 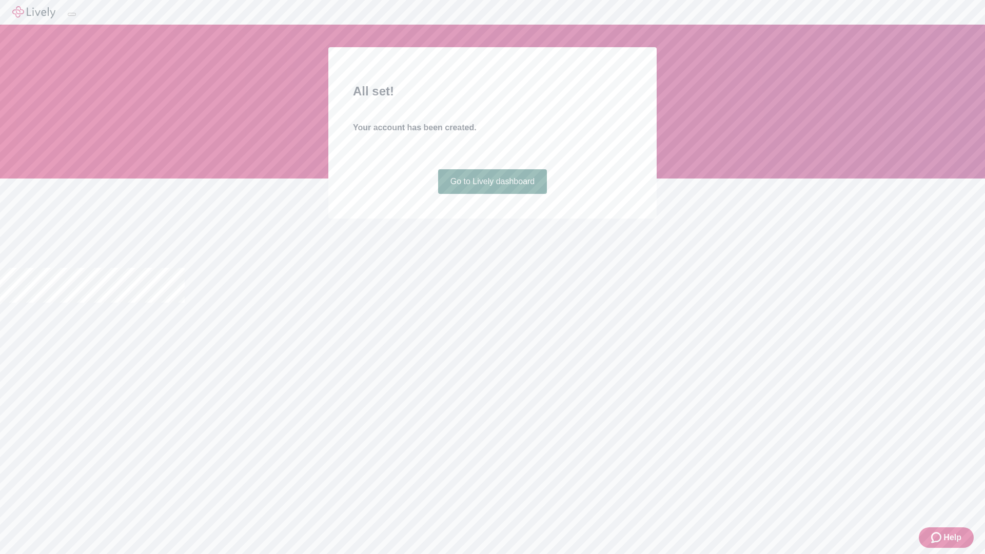 What do you see at coordinates (493, 182) in the screenshot?
I see `a: Go to Lively dashboard` at bounding box center [493, 182].